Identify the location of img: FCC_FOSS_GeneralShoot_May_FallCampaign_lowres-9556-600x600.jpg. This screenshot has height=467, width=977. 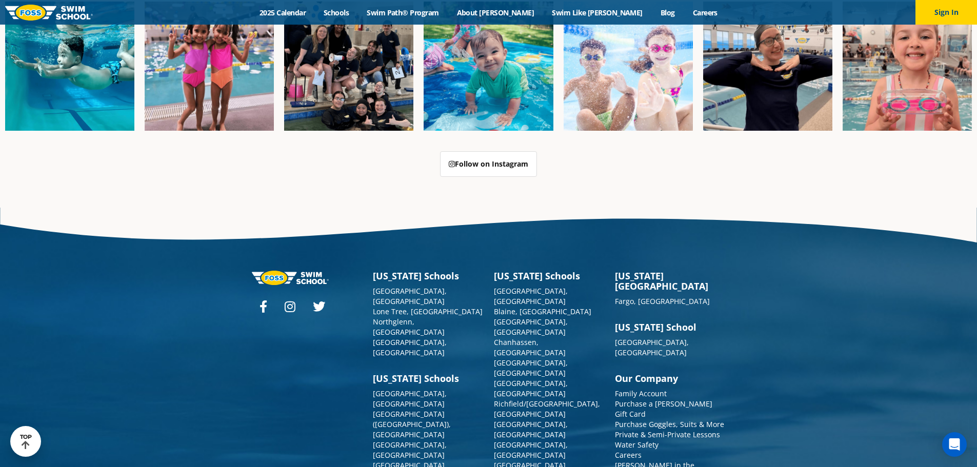
(628, 66).